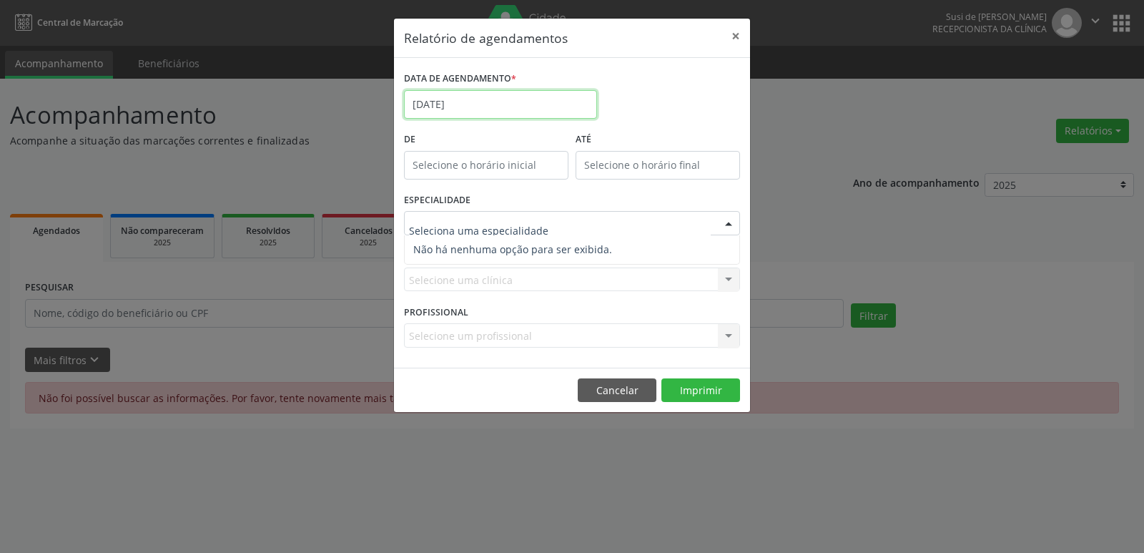 This screenshot has width=1144, height=553. I want to click on label: ATÉ, so click(658, 139).